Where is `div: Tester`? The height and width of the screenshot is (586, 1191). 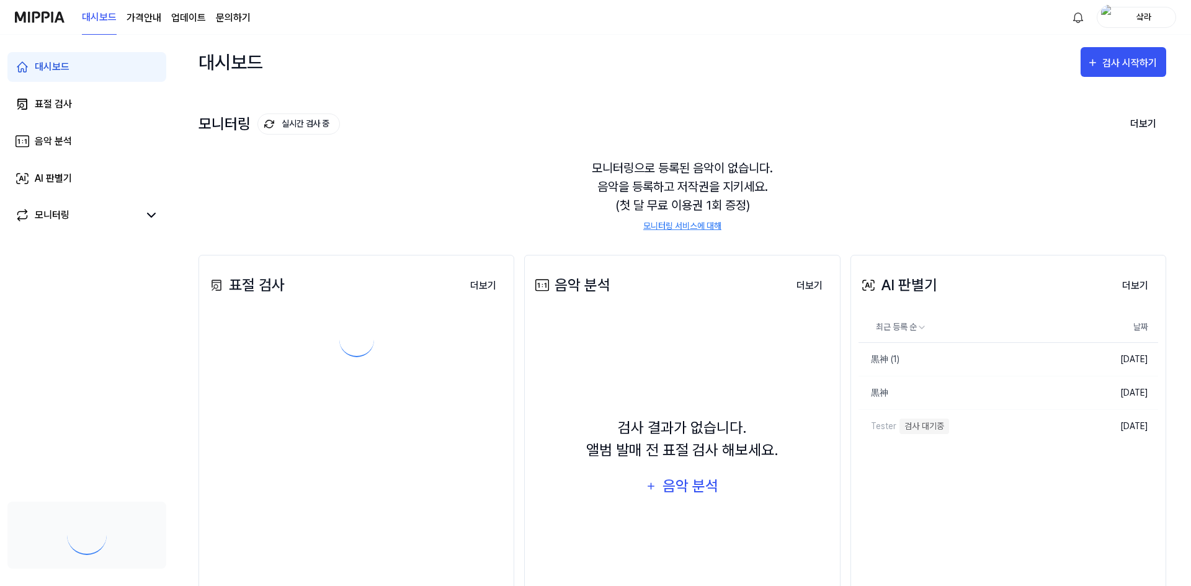
div: Tester is located at coordinates (877, 426).